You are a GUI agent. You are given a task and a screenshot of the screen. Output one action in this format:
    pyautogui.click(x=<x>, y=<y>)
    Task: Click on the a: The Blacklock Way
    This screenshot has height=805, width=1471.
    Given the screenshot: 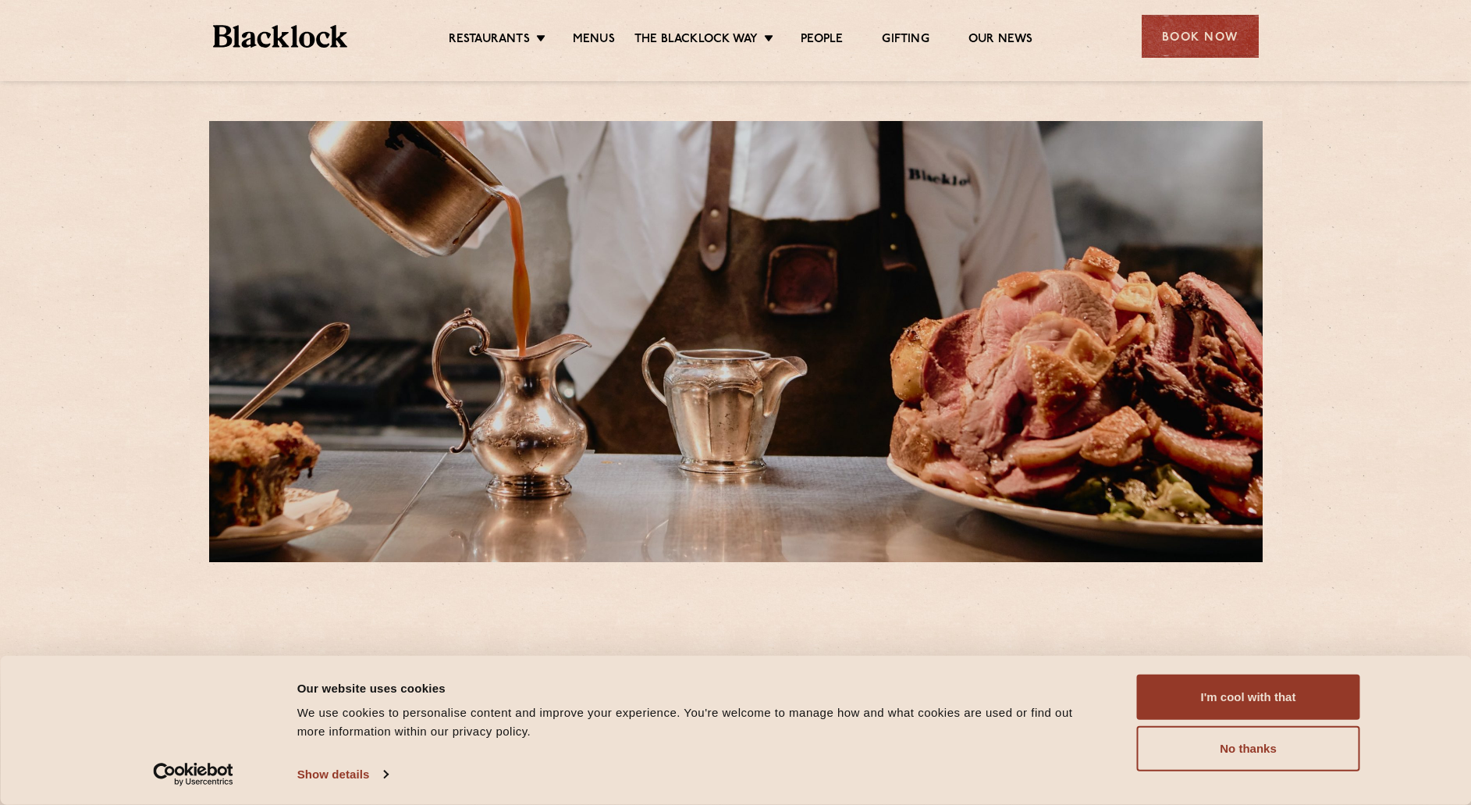 What is the action you would take?
    pyautogui.click(x=696, y=41)
    